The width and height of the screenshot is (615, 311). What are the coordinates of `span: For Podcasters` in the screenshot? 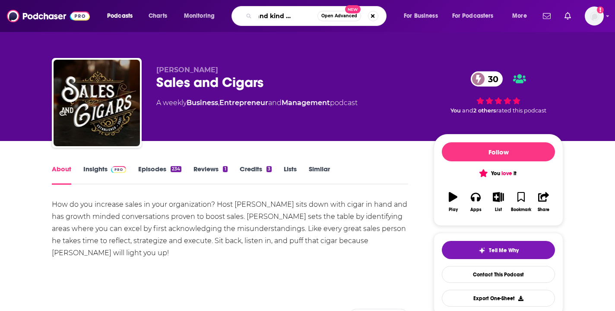 It's located at (473, 16).